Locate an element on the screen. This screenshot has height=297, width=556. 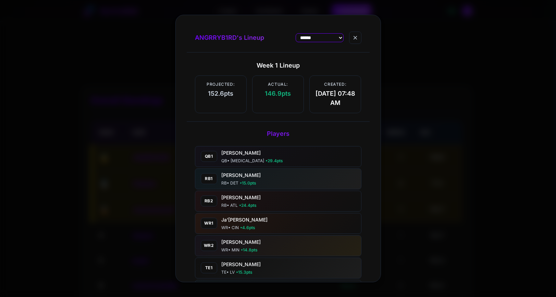
span: • 15.0 pts is located at coordinates (248, 183).